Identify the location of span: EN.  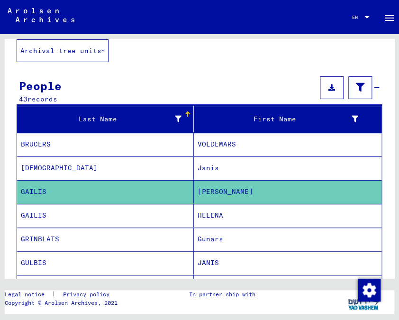
(357, 17).